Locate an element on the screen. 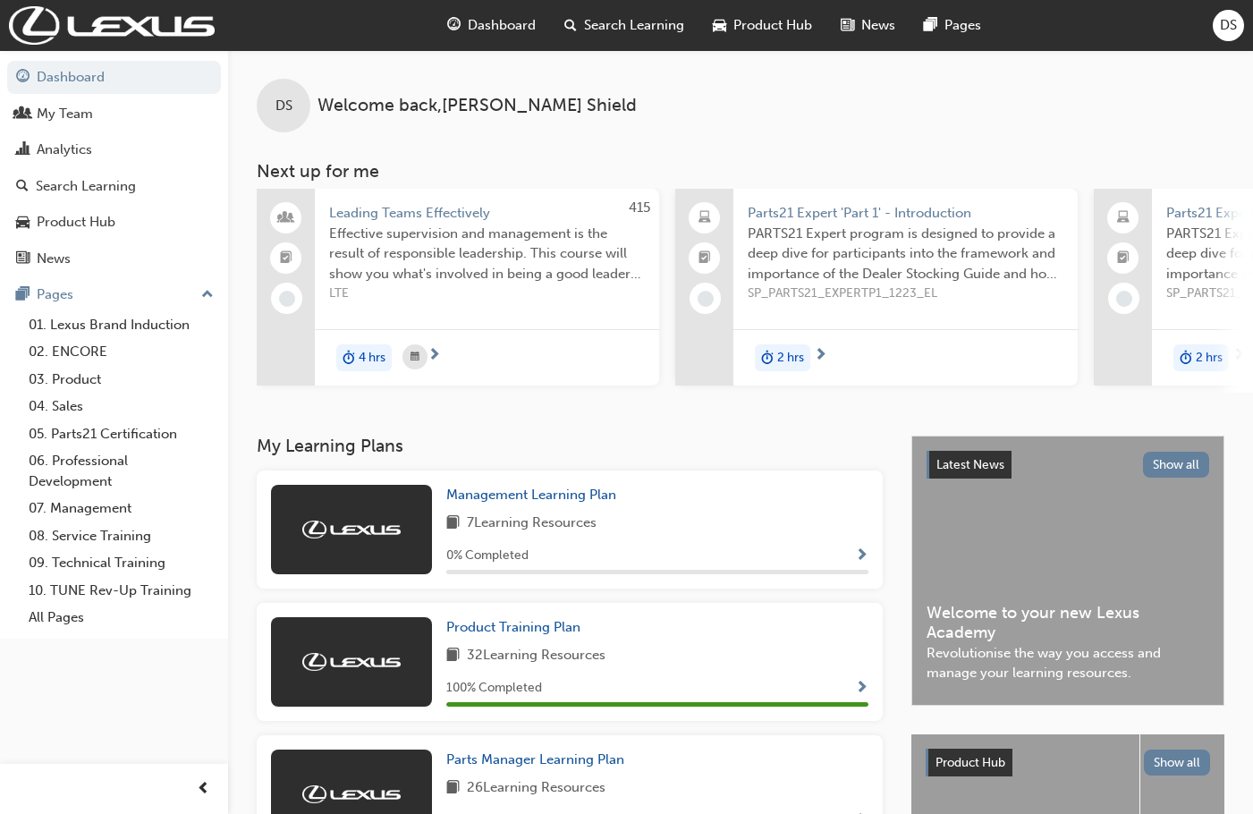 This screenshot has height=814, width=1253. h3: My Learning Plans is located at coordinates (570, 446).